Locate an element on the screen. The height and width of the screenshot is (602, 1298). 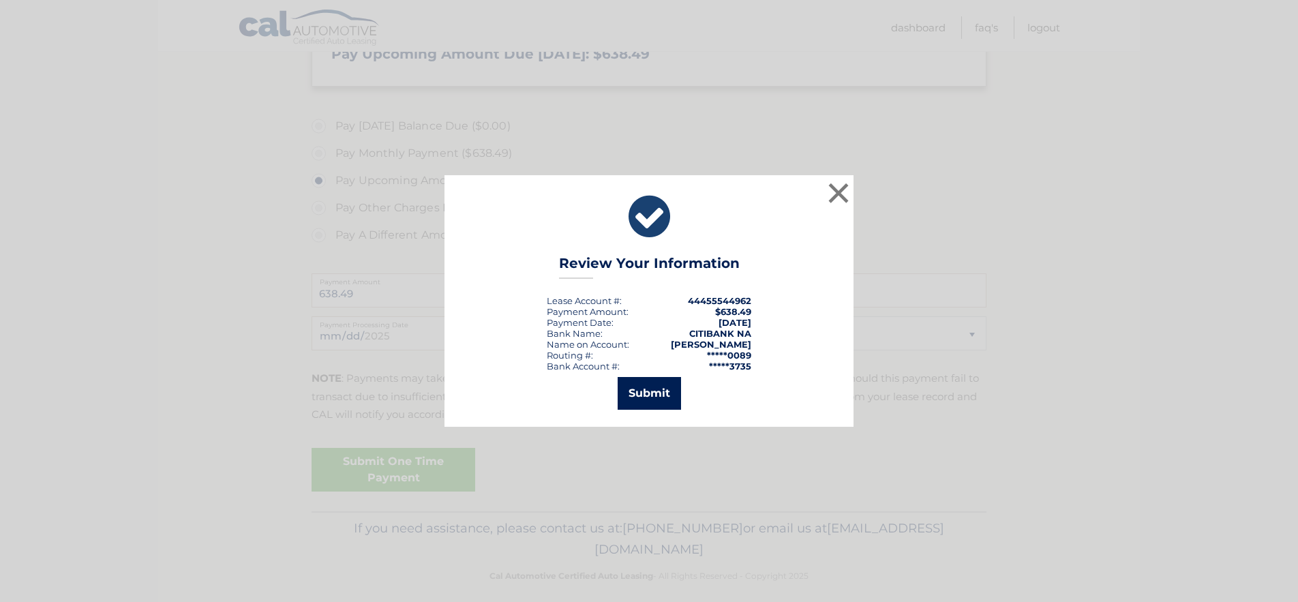
button: Submit is located at coordinates (649, 393).